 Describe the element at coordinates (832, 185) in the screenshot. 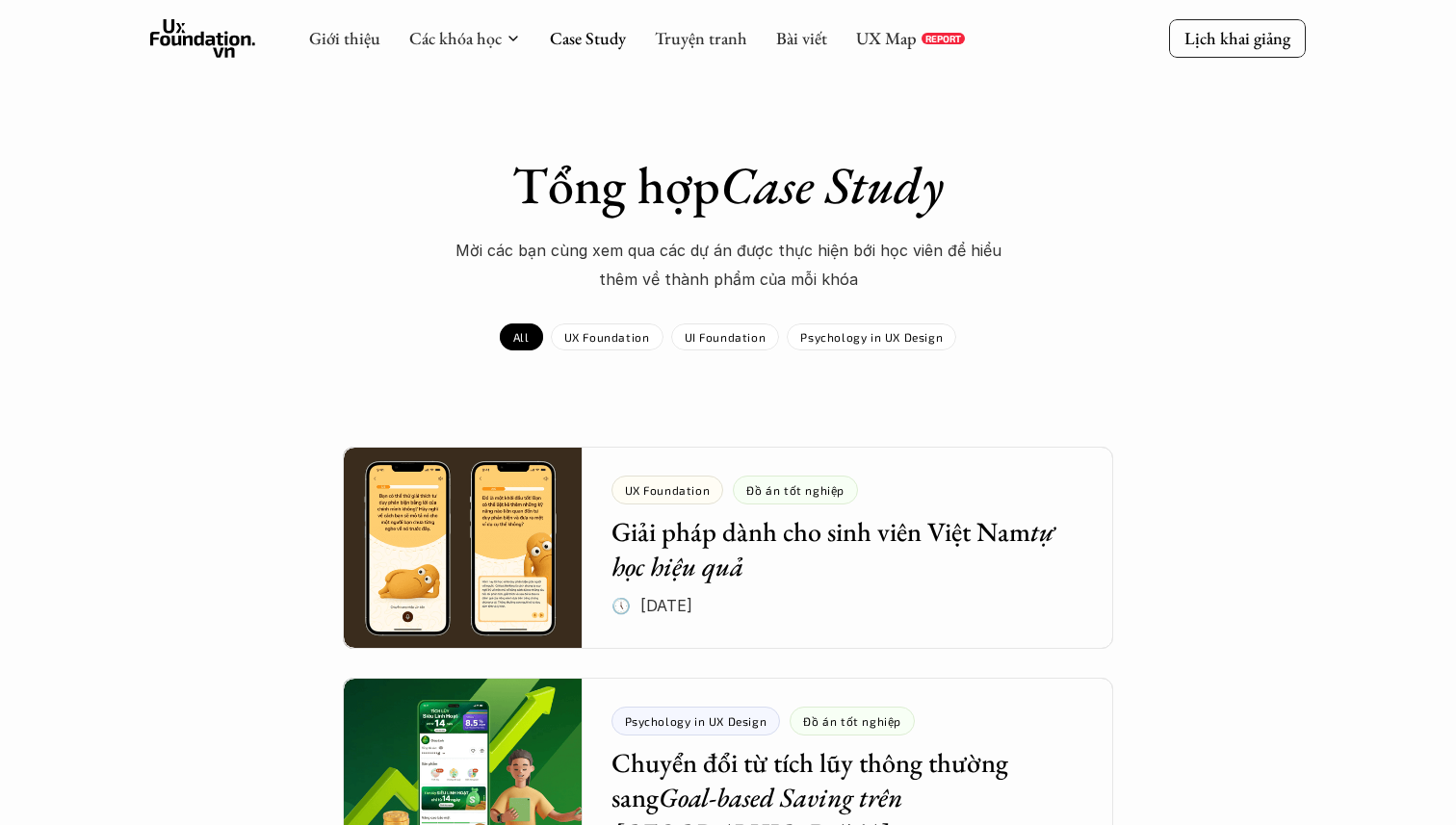

I see `em: Case Study` at that location.